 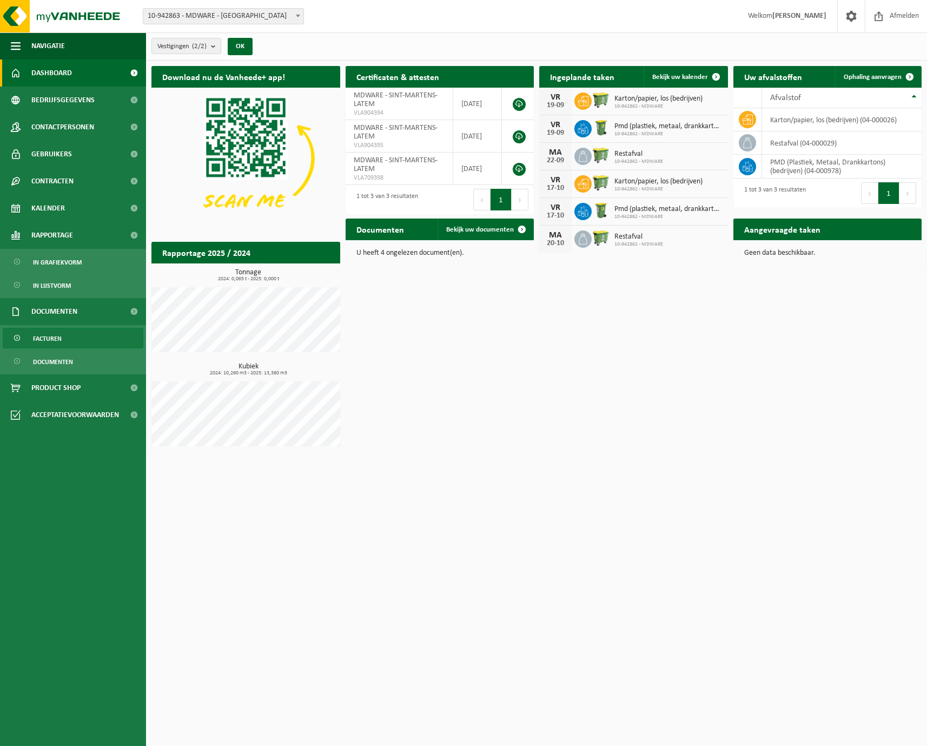 I want to click on span: In lijstvorm, so click(x=52, y=286).